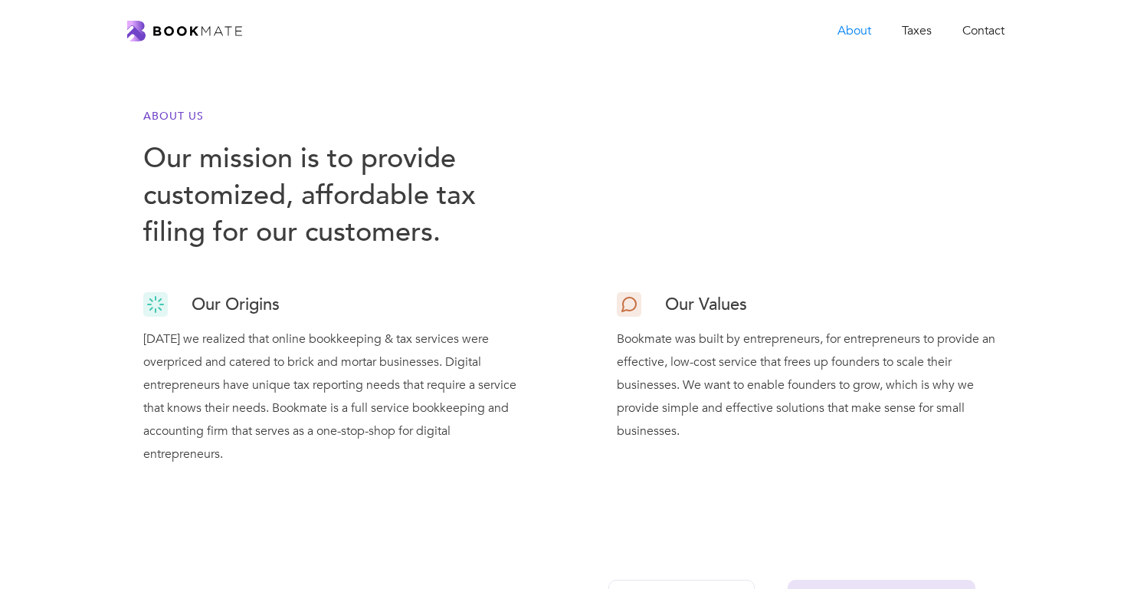 The width and height of the screenshot is (1147, 589). Describe the element at coordinates (235, 304) in the screenshot. I see `h3: Our Origins` at that location.